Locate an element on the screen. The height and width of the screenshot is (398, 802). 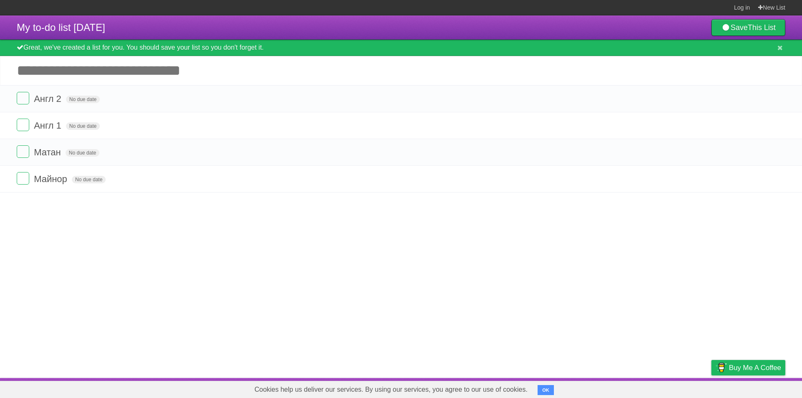
a: Terms is located at coordinates (681, 388).